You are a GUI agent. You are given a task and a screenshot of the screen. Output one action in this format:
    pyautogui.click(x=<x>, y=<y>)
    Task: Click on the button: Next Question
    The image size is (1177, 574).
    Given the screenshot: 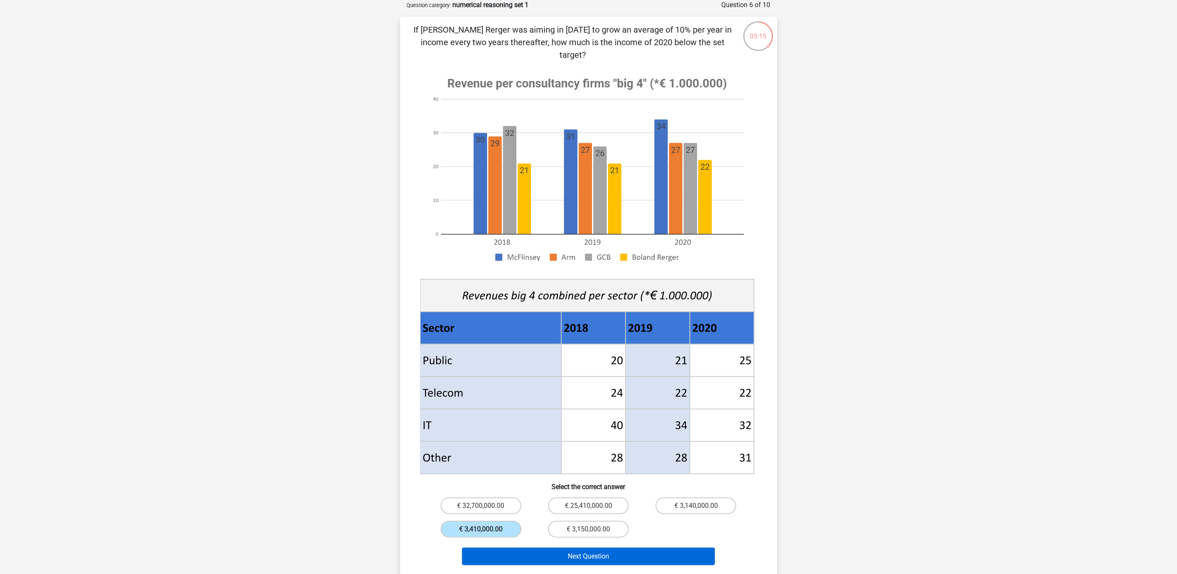 What is the action you would take?
    pyautogui.click(x=588, y=556)
    